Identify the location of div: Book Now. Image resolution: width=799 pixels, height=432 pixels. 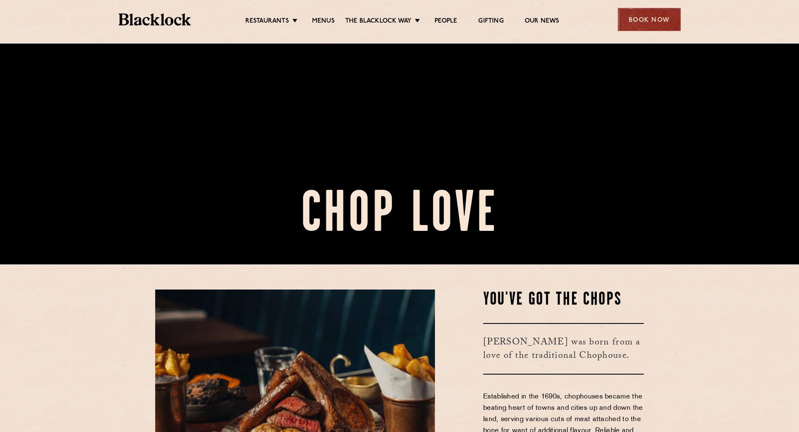
(649, 19).